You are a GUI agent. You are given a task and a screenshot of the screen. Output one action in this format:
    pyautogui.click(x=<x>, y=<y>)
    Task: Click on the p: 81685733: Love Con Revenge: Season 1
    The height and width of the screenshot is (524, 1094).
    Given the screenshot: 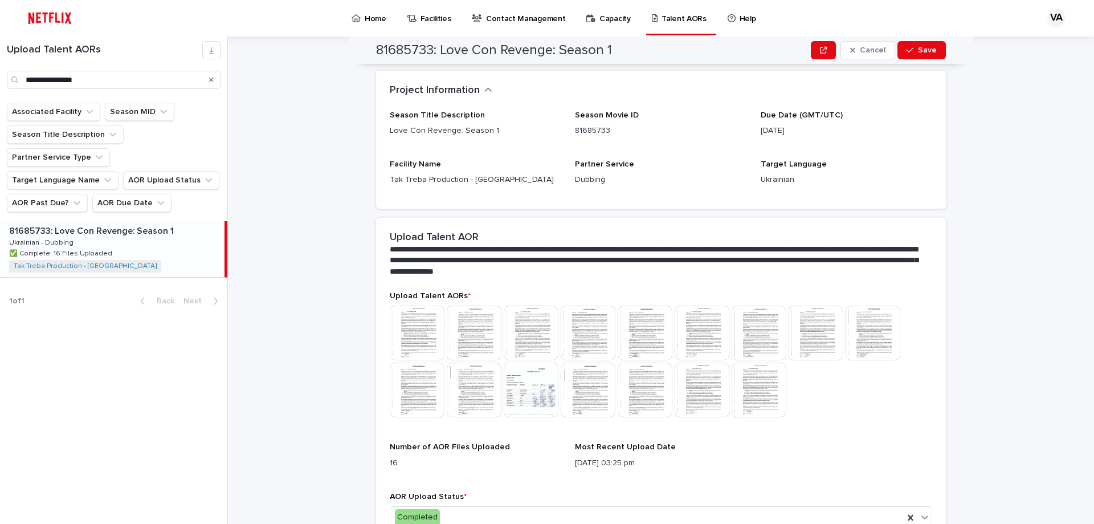 What is the action you would take?
    pyautogui.click(x=92, y=230)
    